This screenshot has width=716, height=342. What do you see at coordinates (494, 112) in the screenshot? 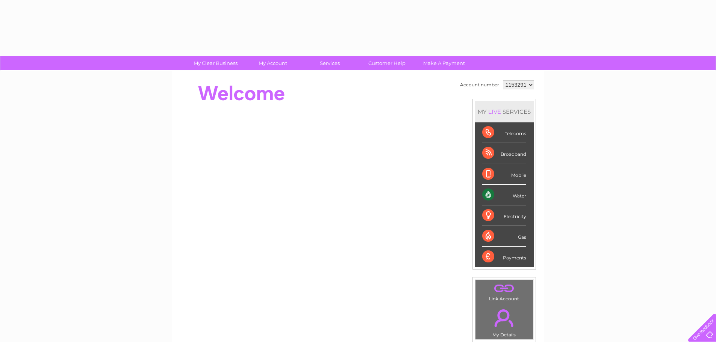
I see `div: LIVE` at bounding box center [494, 112].